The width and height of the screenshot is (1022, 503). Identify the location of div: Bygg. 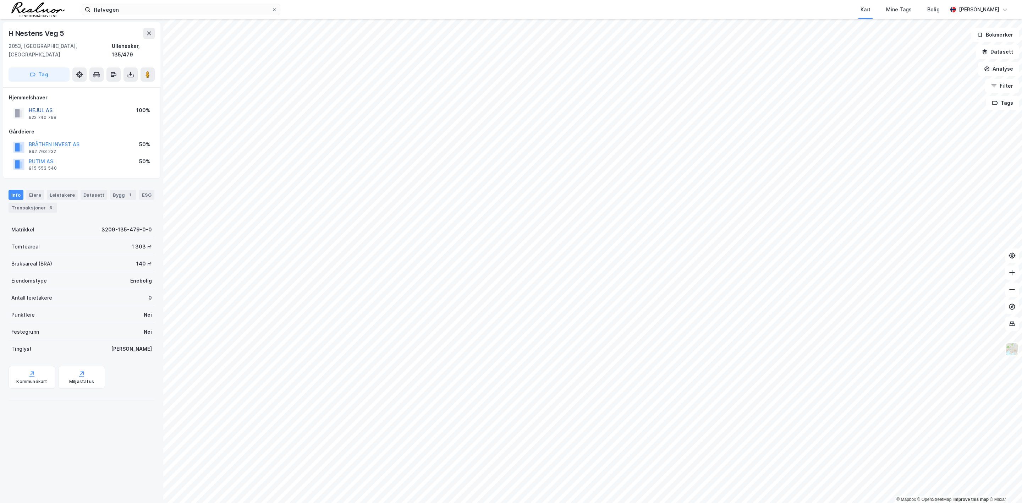
(123, 195).